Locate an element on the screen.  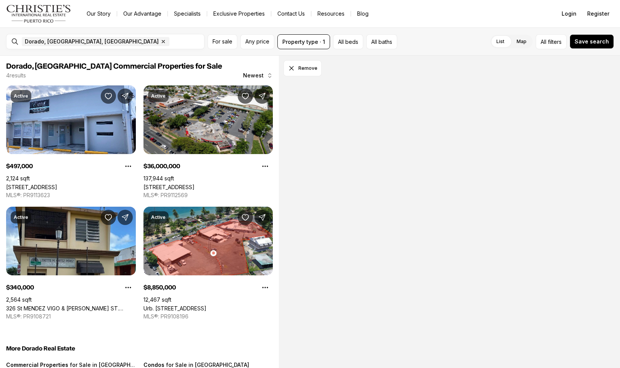
span: filters is located at coordinates (555, 42).